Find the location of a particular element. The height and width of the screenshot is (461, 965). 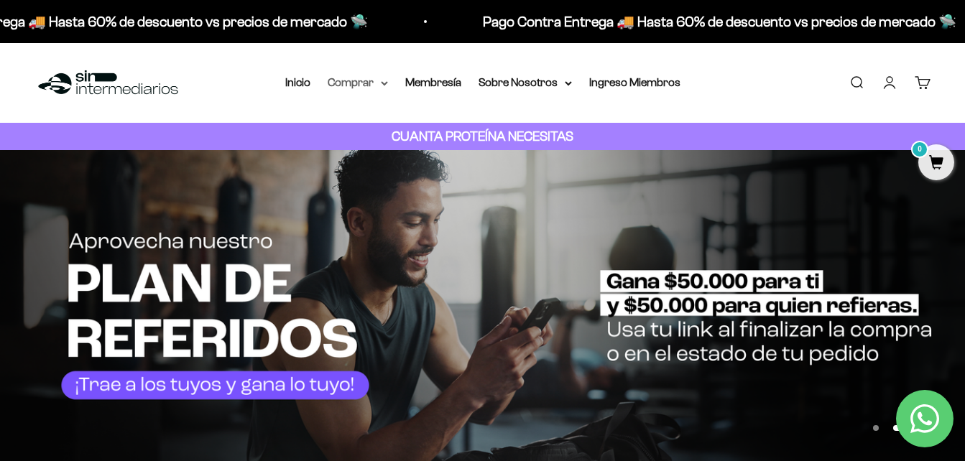

mark: 0 is located at coordinates (919, 149).